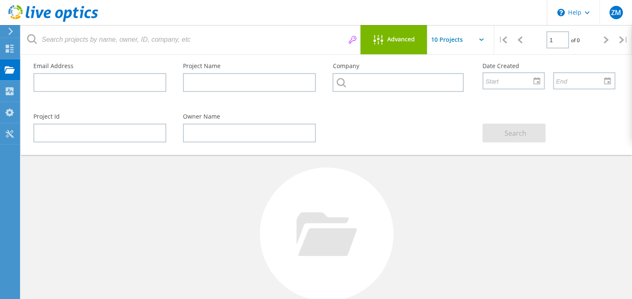 This screenshot has height=299, width=632. Describe the element at coordinates (581, 81) in the screenshot. I see `input: End` at that location.